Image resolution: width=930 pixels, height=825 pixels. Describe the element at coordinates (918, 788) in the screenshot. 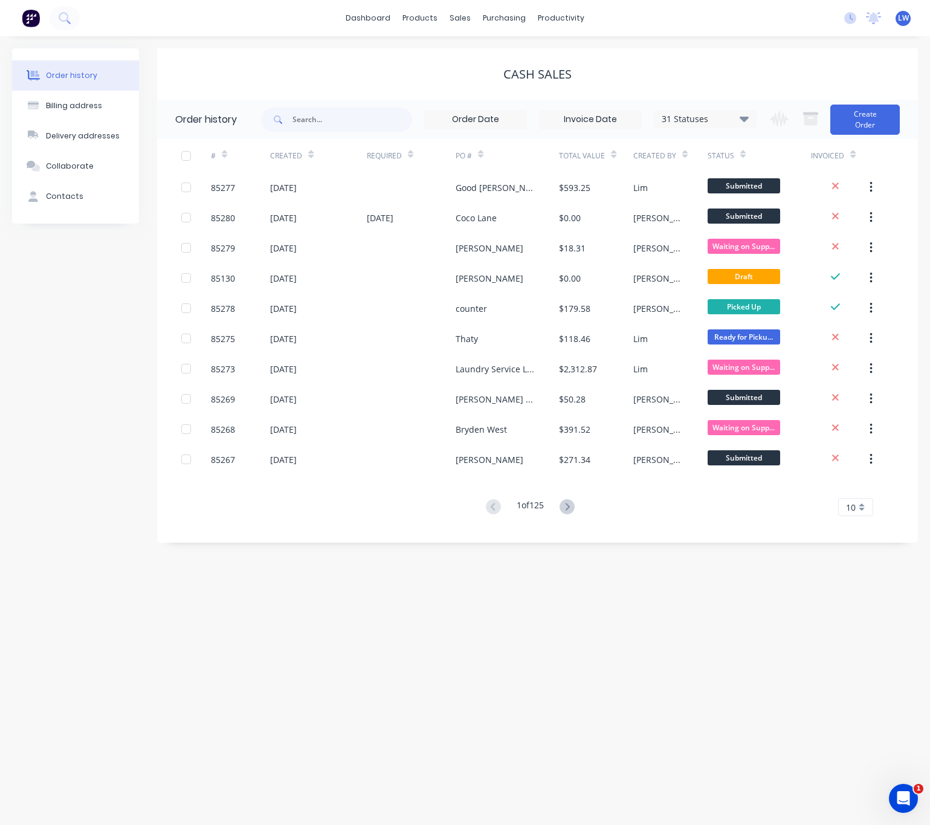

I see `span: 1` at that location.